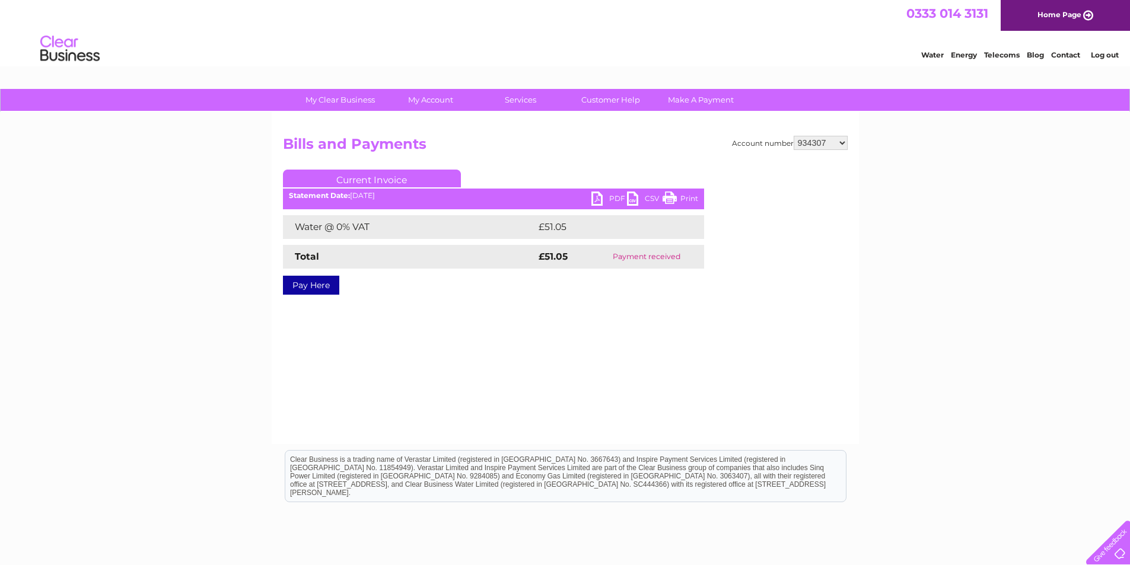 The image size is (1130, 565). I want to click on a: CSV, so click(645, 200).